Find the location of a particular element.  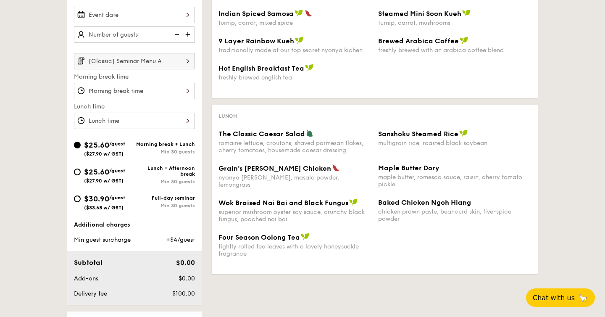

span: Chat with us is located at coordinates (554, 297).